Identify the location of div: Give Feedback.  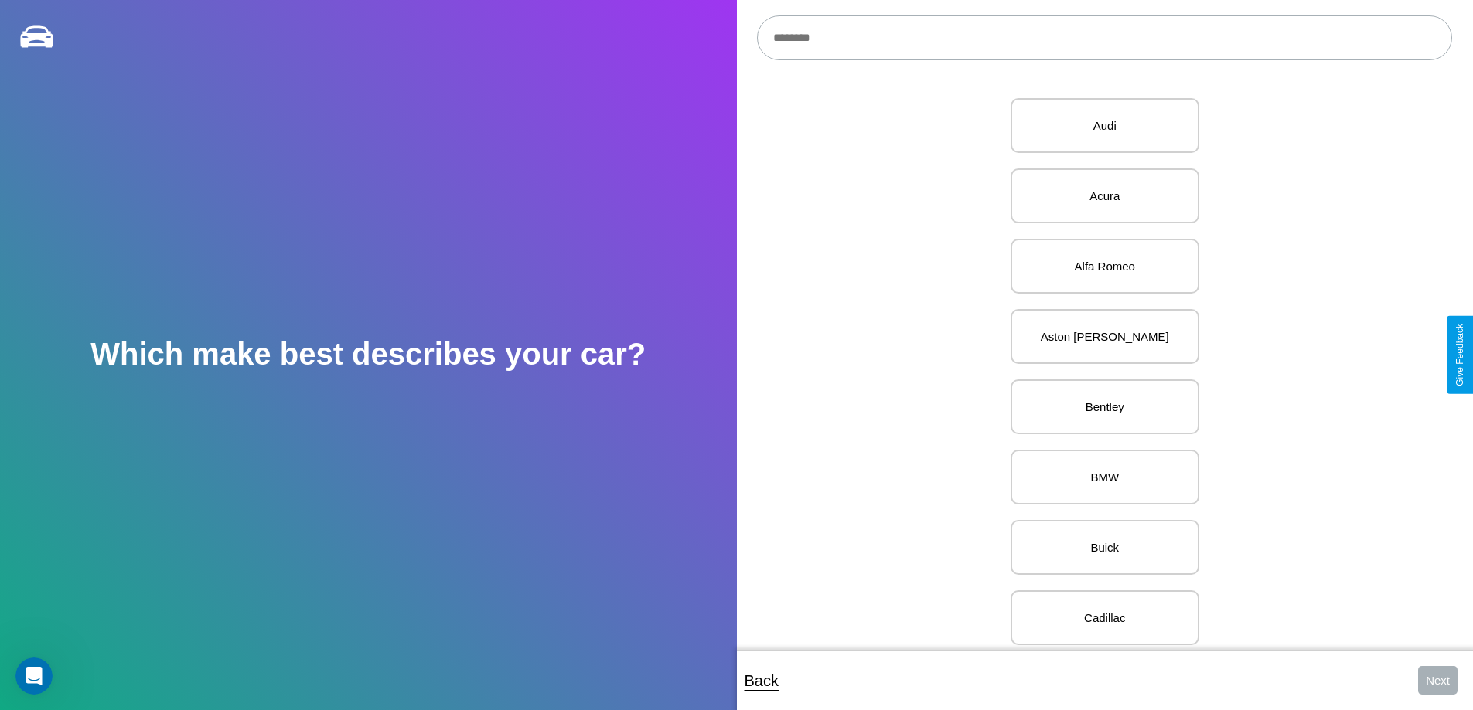
(1460, 355).